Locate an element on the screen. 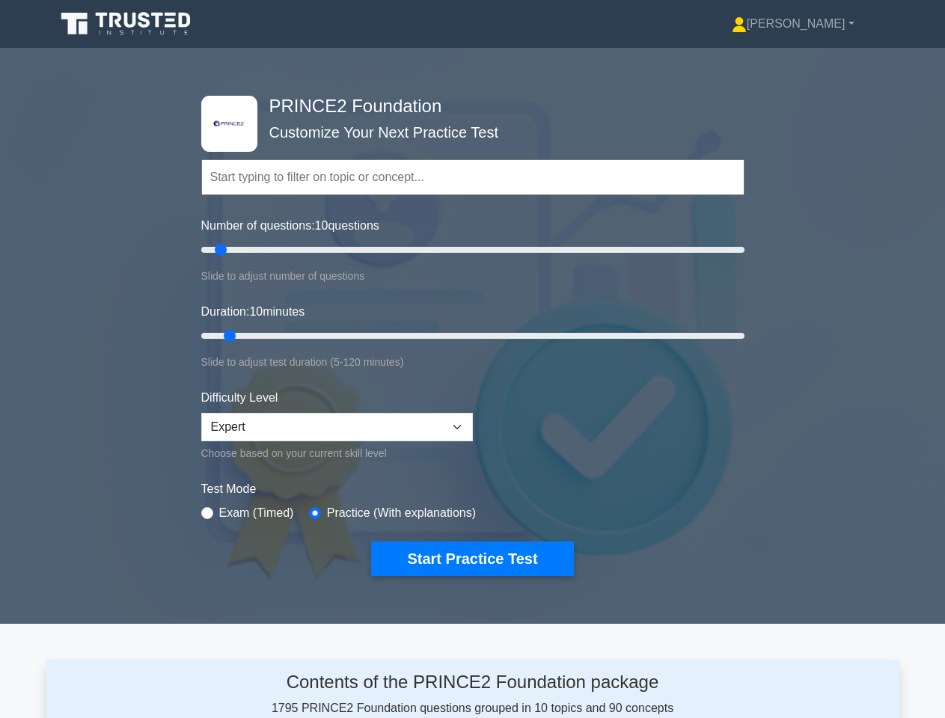 This screenshot has height=718, width=945. button: Start Practice Test is located at coordinates (472, 559).